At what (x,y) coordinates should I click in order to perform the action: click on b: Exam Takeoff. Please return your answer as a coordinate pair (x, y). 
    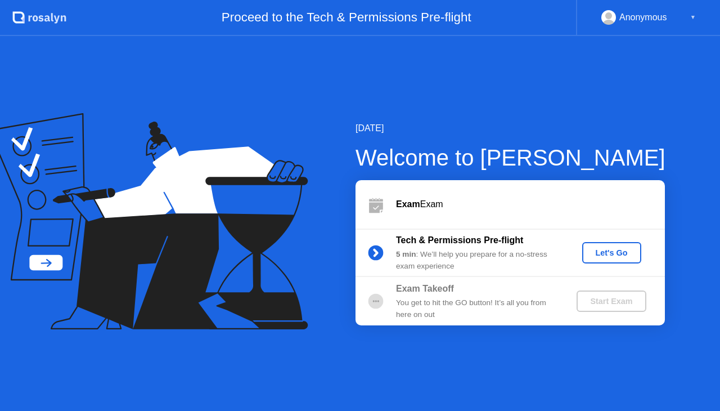
    Looking at the image, I should click on (425, 288).